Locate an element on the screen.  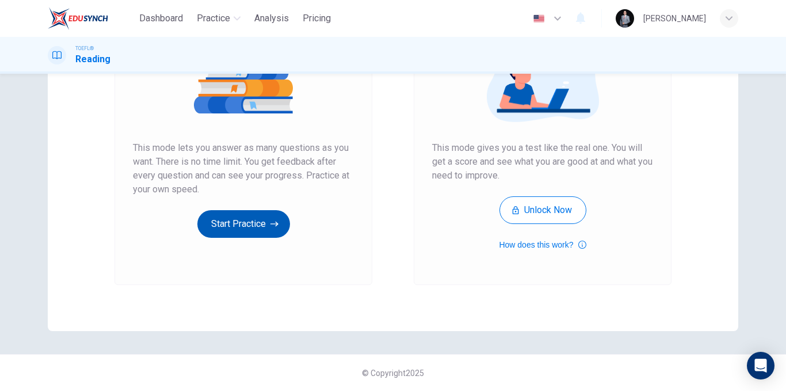
span: This mode gives you a test like the real one. You will get a score and see what you are good at a... is located at coordinates (542, 162).